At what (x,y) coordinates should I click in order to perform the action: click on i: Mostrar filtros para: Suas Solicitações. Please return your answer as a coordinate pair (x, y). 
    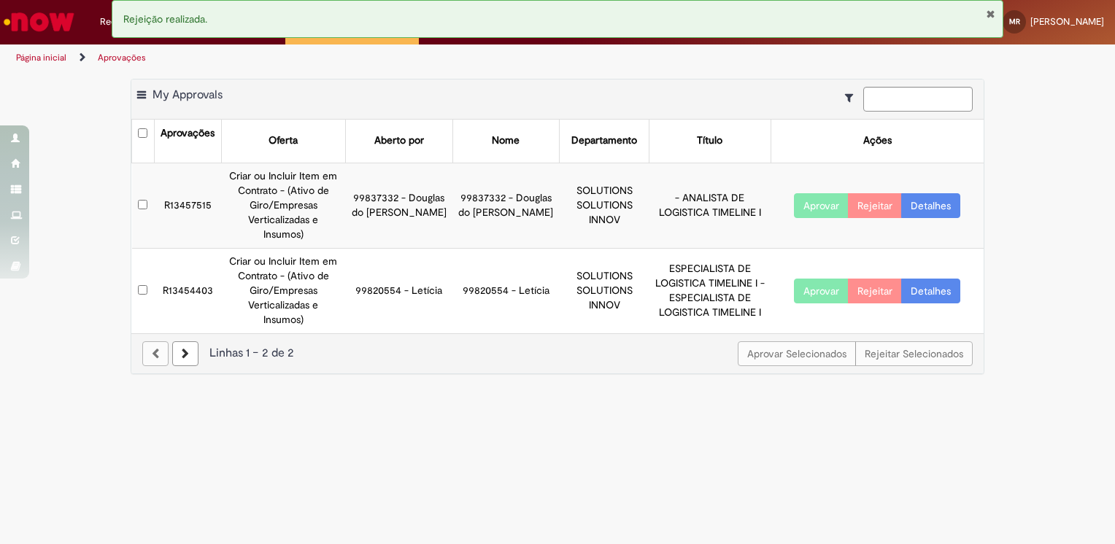
    Looking at the image, I should click on (852, 98).